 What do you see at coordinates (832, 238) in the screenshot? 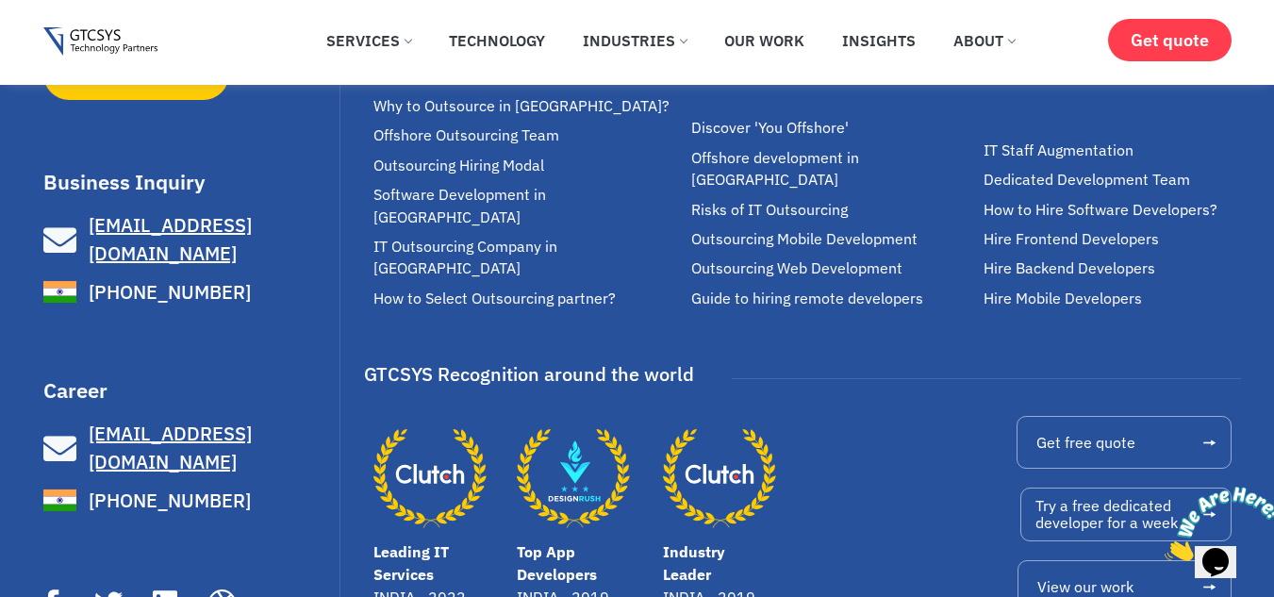
I see `a: Outsourcing Mobile Development` at bounding box center [832, 238].